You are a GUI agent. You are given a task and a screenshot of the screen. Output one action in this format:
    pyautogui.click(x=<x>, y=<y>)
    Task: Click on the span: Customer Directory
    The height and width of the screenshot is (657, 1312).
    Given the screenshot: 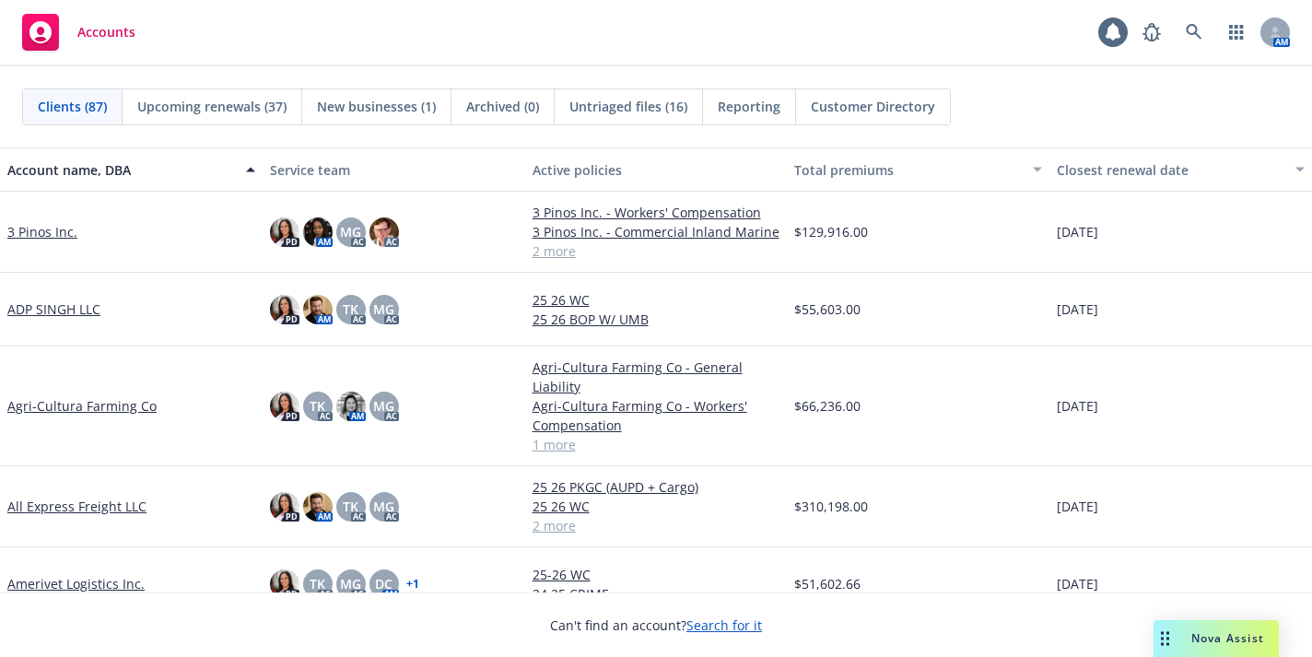 What is the action you would take?
    pyautogui.click(x=872, y=106)
    